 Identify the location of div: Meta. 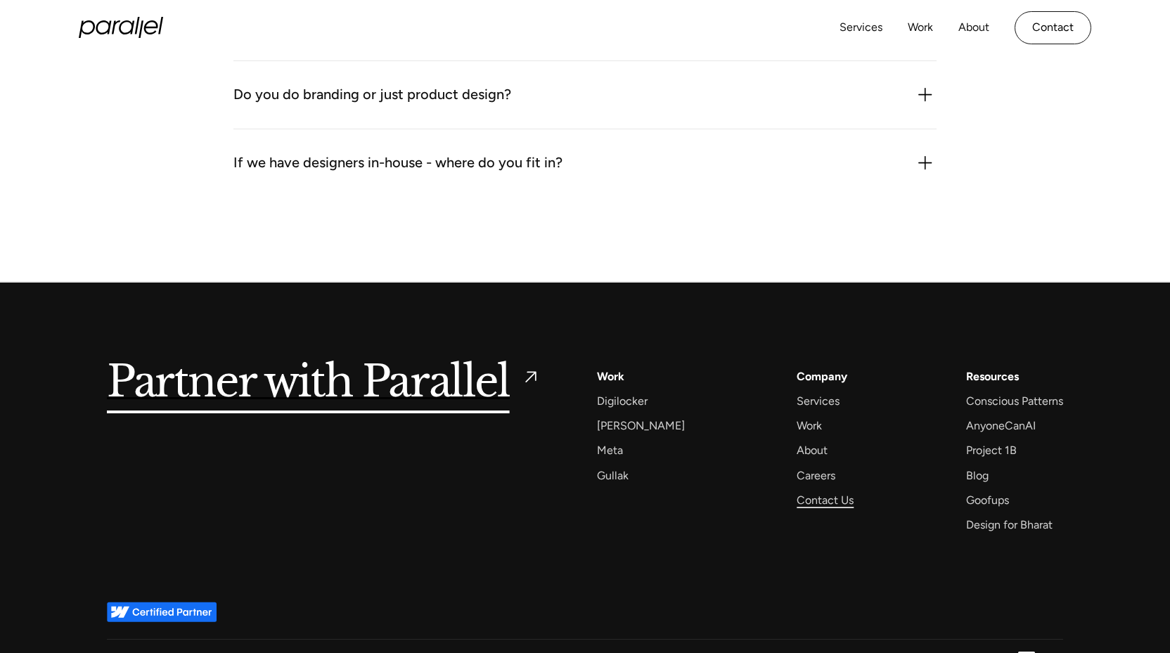
(610, 450).